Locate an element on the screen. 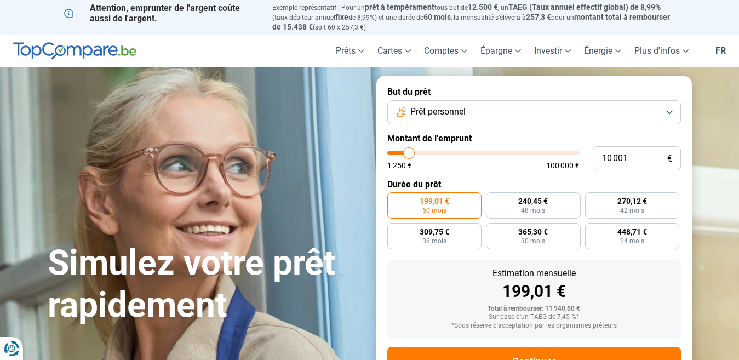 The height and width of the screenshot is (360, 739). label: Montant de l'emprunt is located at coordinates (534, 138).